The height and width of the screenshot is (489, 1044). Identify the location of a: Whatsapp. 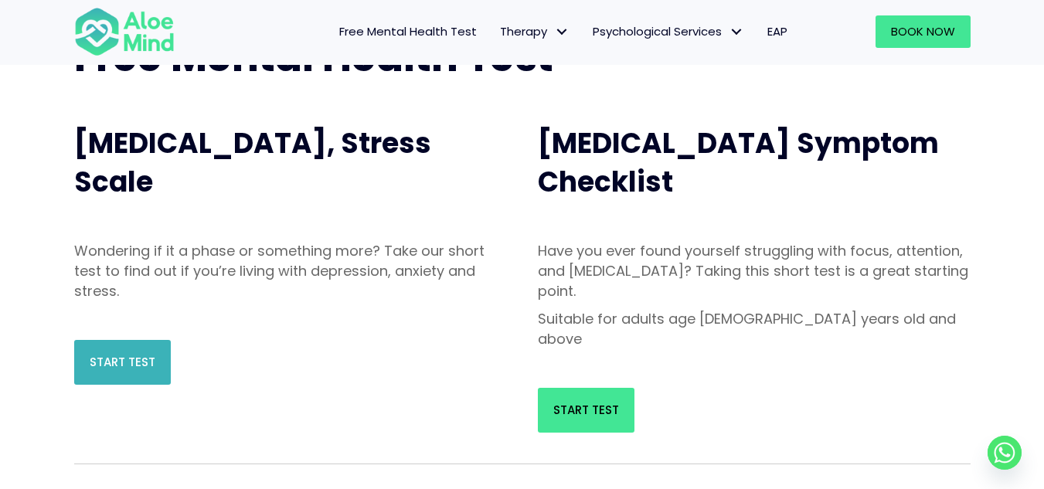
(1004, 453).